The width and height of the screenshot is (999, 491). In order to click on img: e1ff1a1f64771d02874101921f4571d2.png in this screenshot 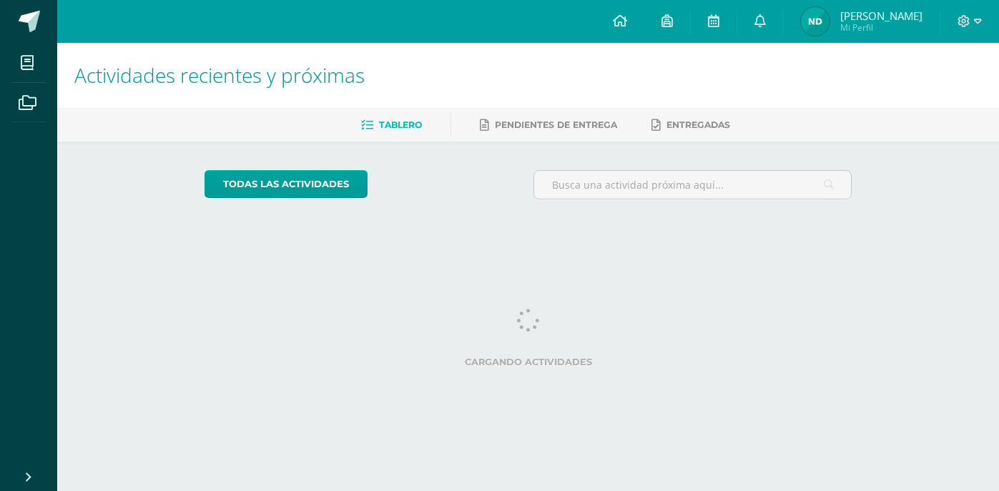, I will do `click(815, 21)`.